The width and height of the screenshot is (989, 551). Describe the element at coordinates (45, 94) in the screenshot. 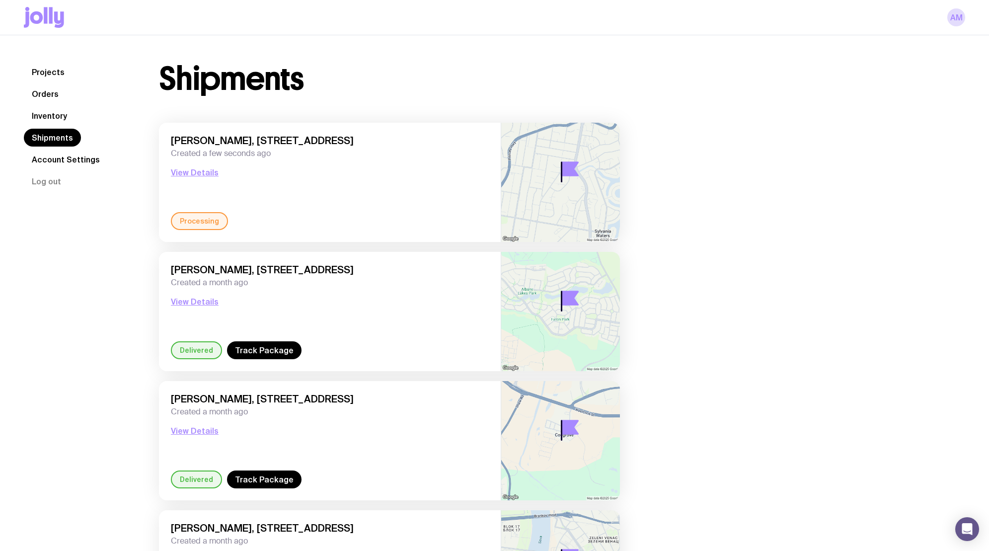

I see `a: Orders` at that location.